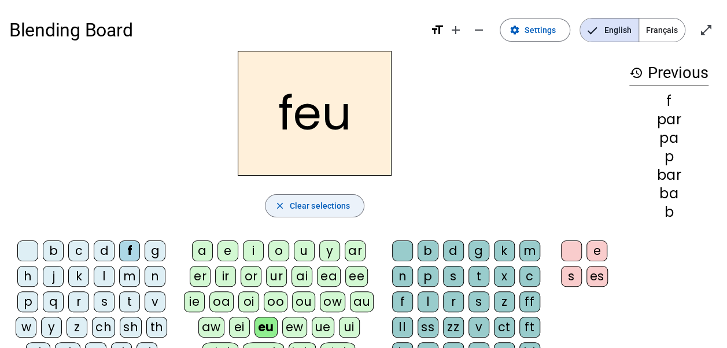 This screenshot has height=348, width=727. I want to click on mat-button-toggle-group: Language selection, so click(633, 30).